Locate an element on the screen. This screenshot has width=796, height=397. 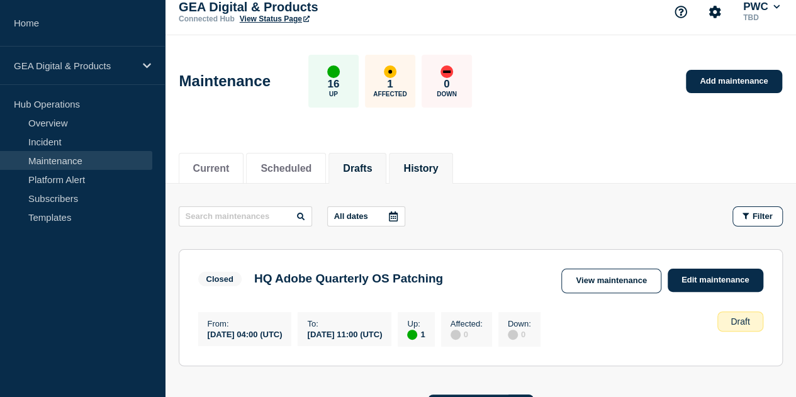
p: From : is located at coordinates (245, 323).